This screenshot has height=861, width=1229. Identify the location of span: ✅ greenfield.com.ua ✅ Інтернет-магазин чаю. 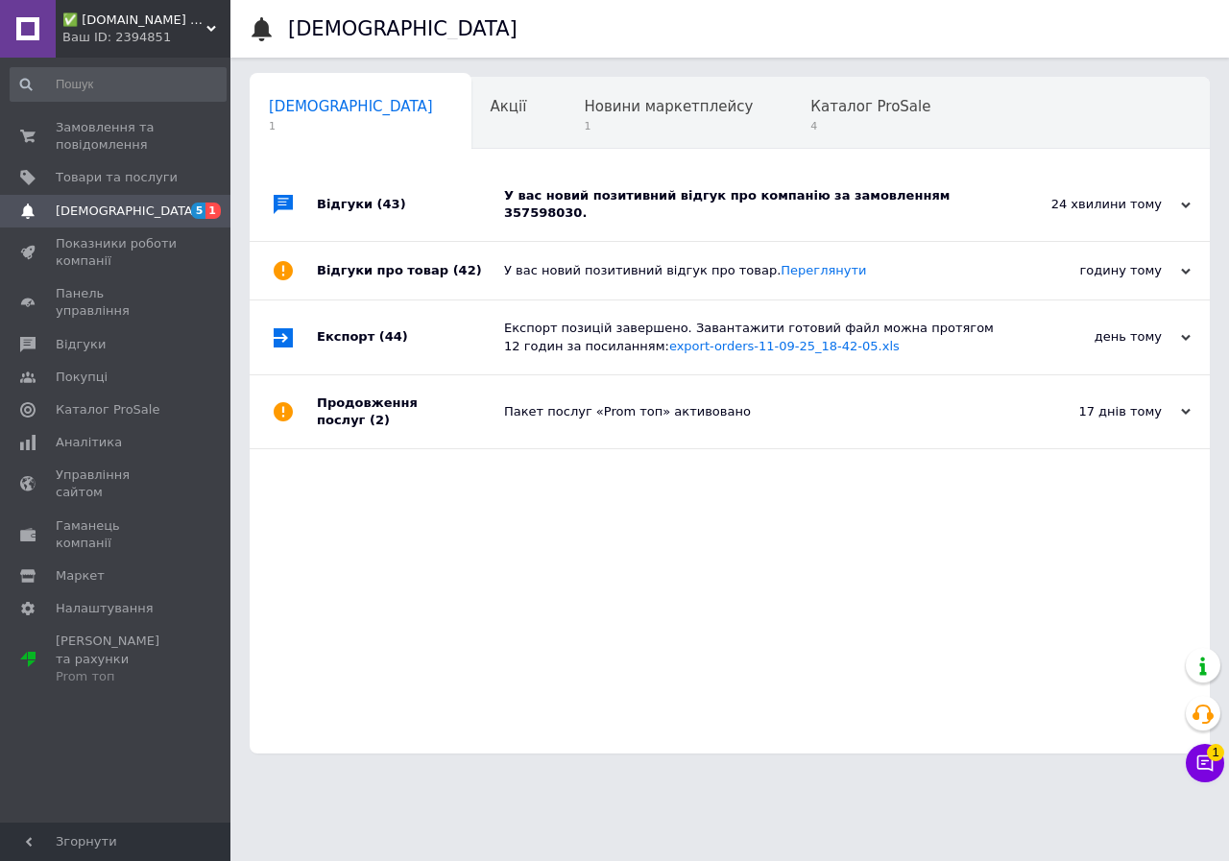
(134, 20).